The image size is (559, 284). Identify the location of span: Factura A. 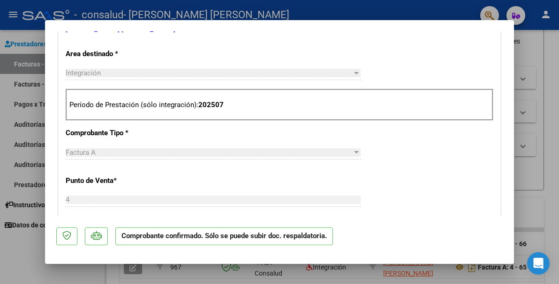
(81, 153).